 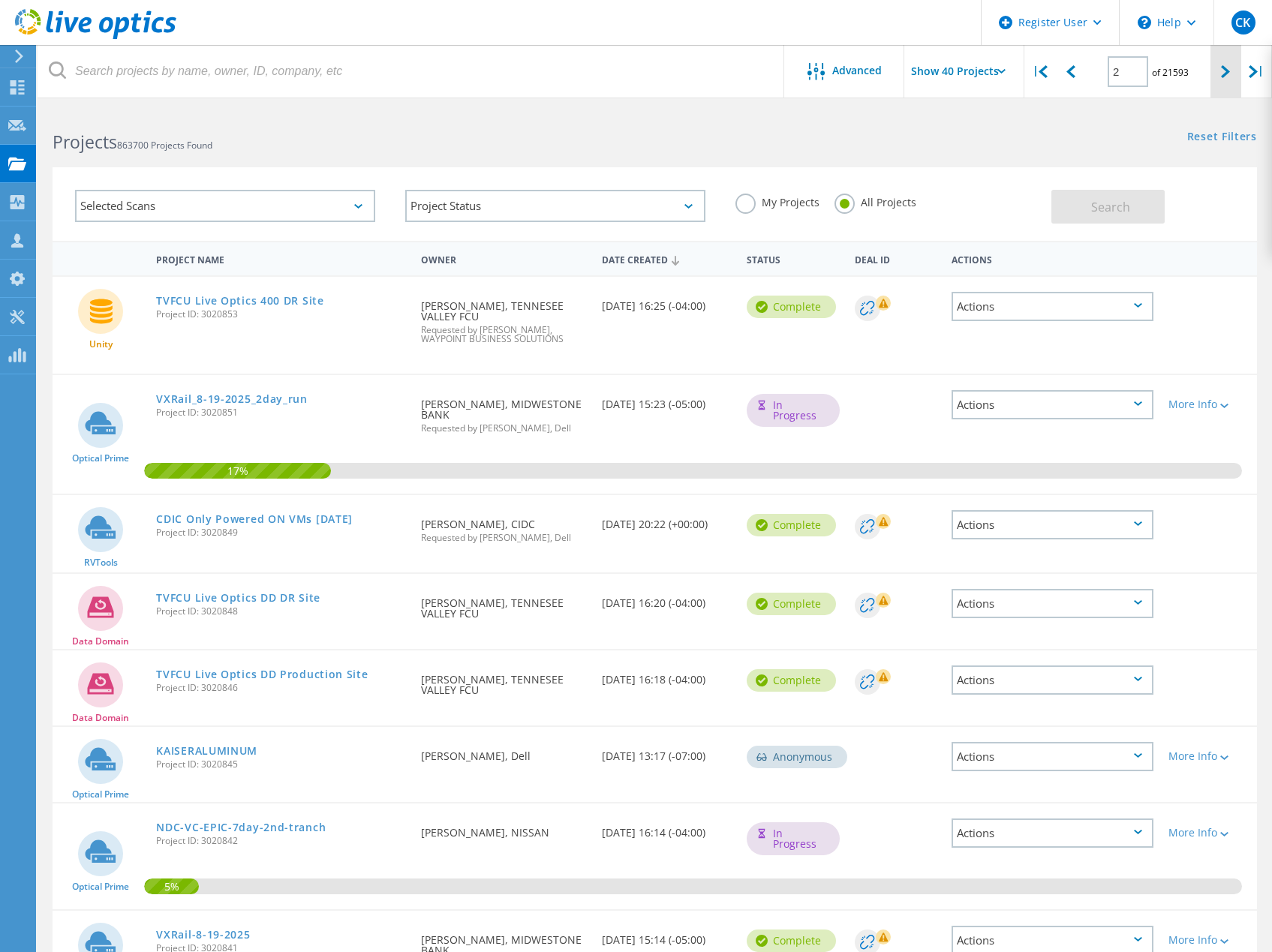 What do you see at coordinates (238, 598) in the screenshot?
I see `a: TVFCU Live Optics DD DR Site` at bounding box center [238, 598].